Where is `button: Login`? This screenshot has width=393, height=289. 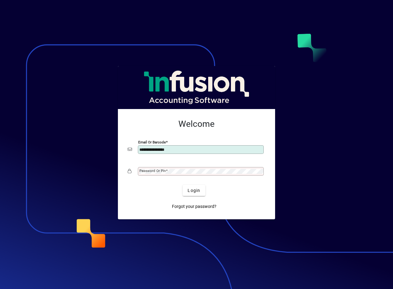 button: Login is located at coordinates (194, 191).